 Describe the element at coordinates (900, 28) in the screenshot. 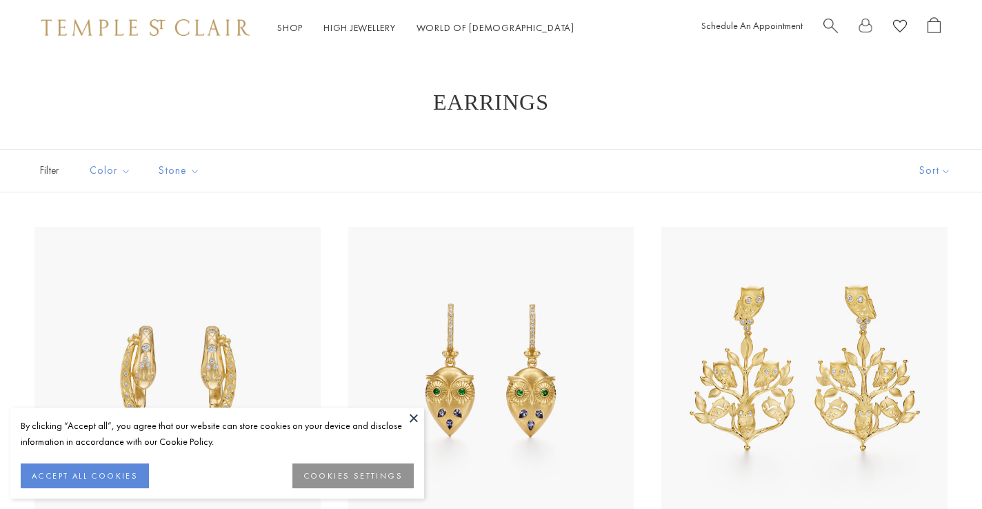

I see `a: View Wishlist` at that location.